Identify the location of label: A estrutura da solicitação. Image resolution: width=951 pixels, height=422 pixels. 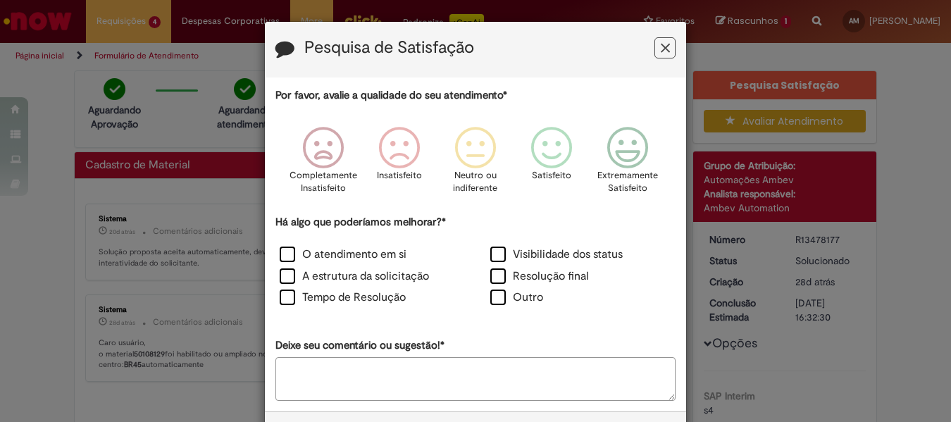
(354, 276).